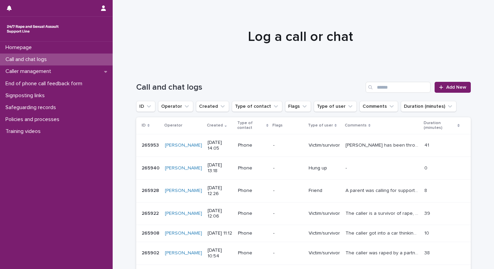 This screenshot has width=494, height=269. Describe the element at coordinates (452, 87) in the screenshot. I see `a: Add New` at that location.